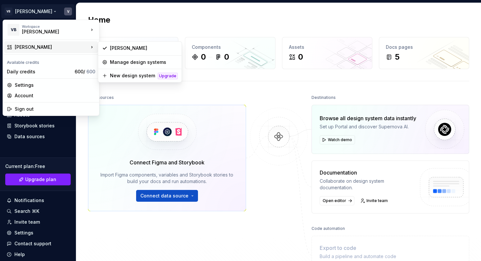 This screenshot has height=261, width=481. I want to click on span: 600, so click(91, 71).